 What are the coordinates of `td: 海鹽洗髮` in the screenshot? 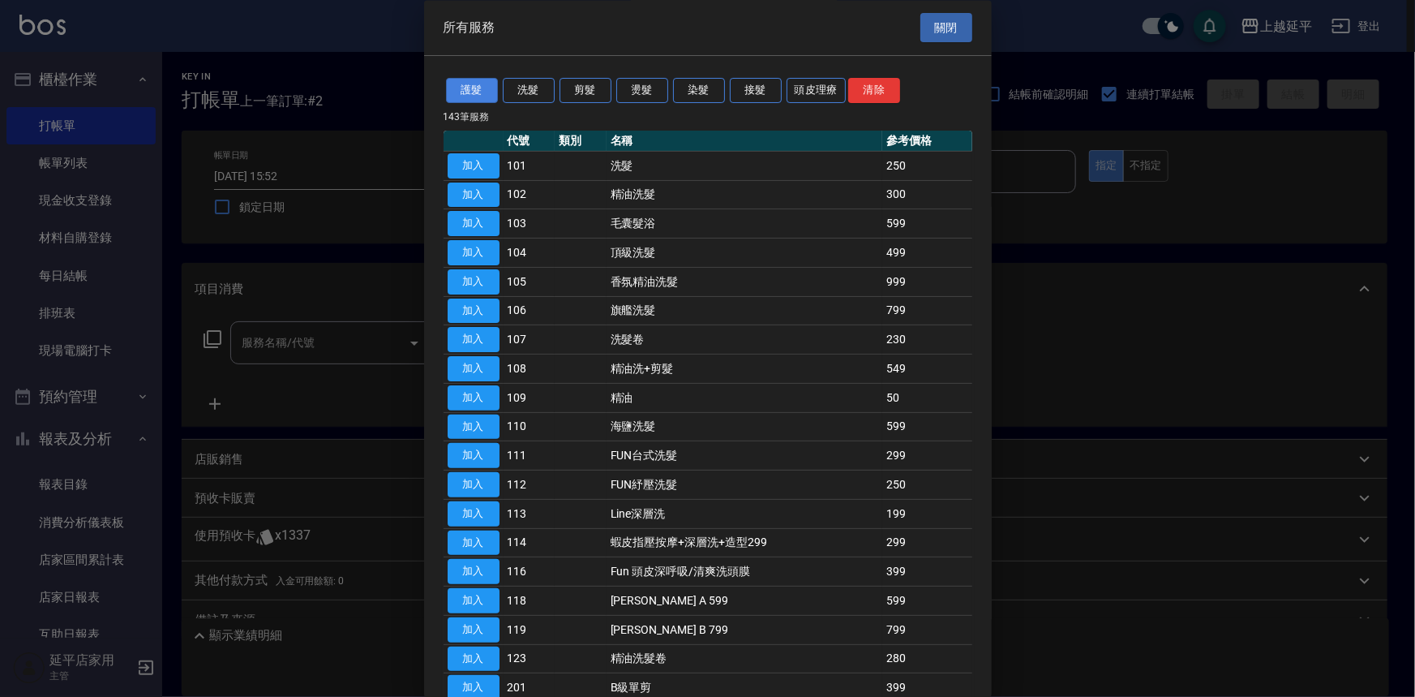 It's located at (744, 427).